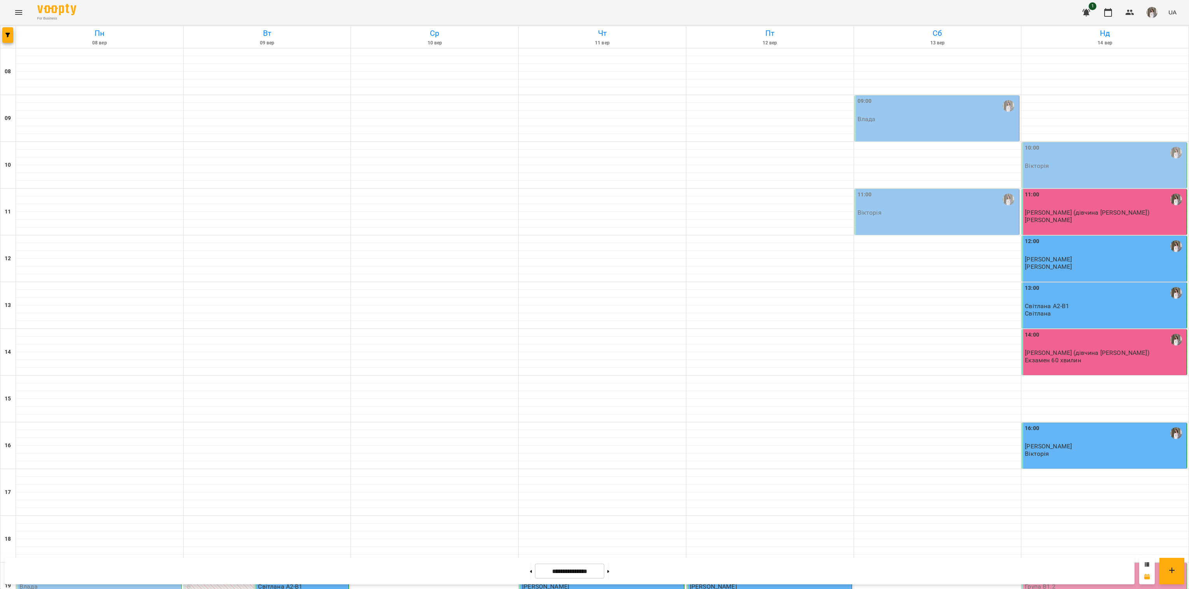 The width and height of the screenshot is (1189, 589). What do you see at coordinates (1105, 43) in the screenshot?
I see `h6: 14 вер` at bounding box center [1105, 43].